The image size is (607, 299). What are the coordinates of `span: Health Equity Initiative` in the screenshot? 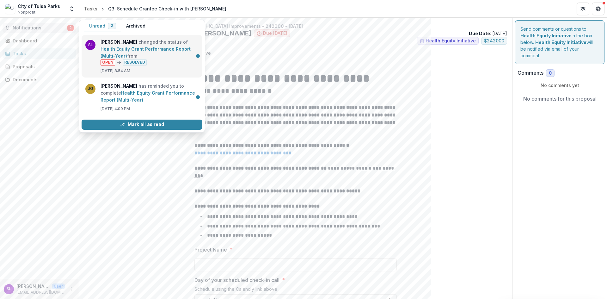 It's located at (451, 41).